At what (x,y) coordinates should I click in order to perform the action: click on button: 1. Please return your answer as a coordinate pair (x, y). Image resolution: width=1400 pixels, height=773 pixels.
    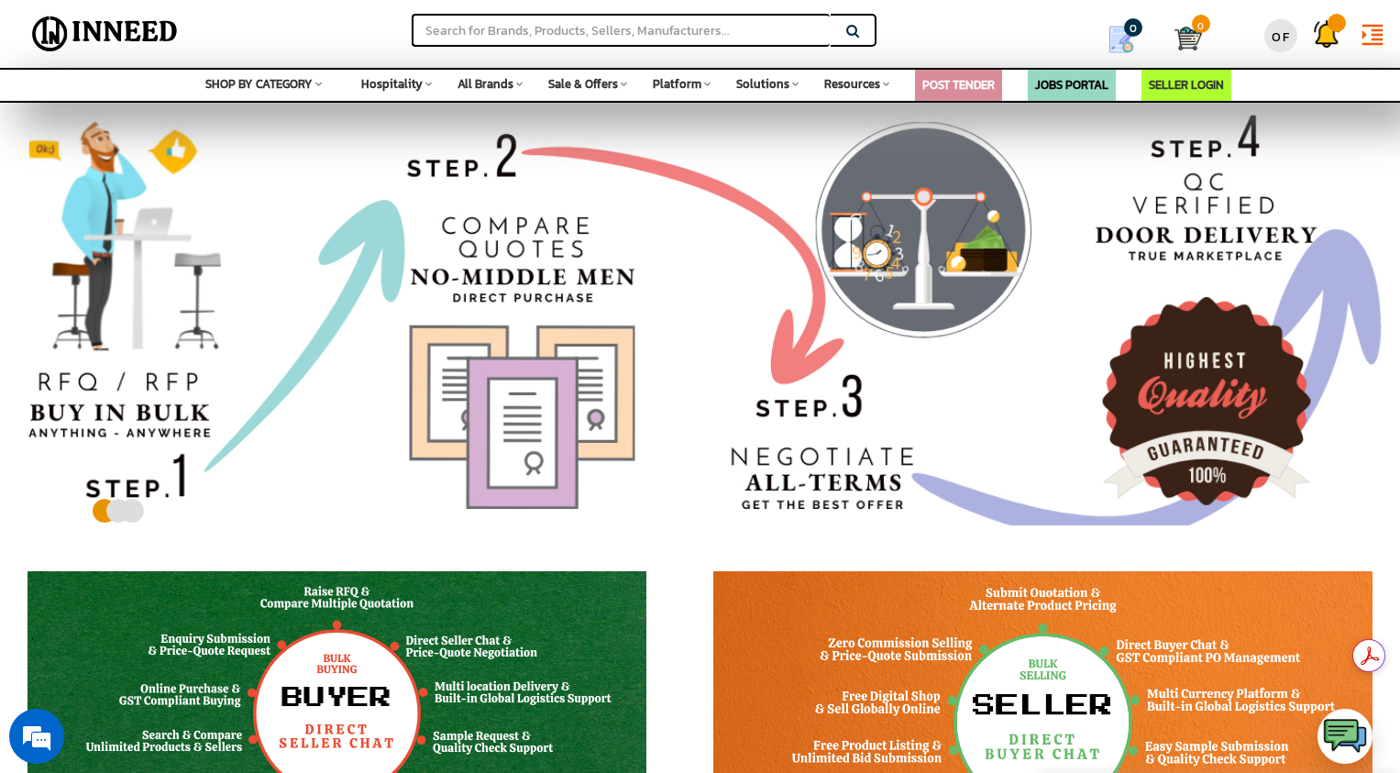
    Looking at the image, I should click on (97, 507).